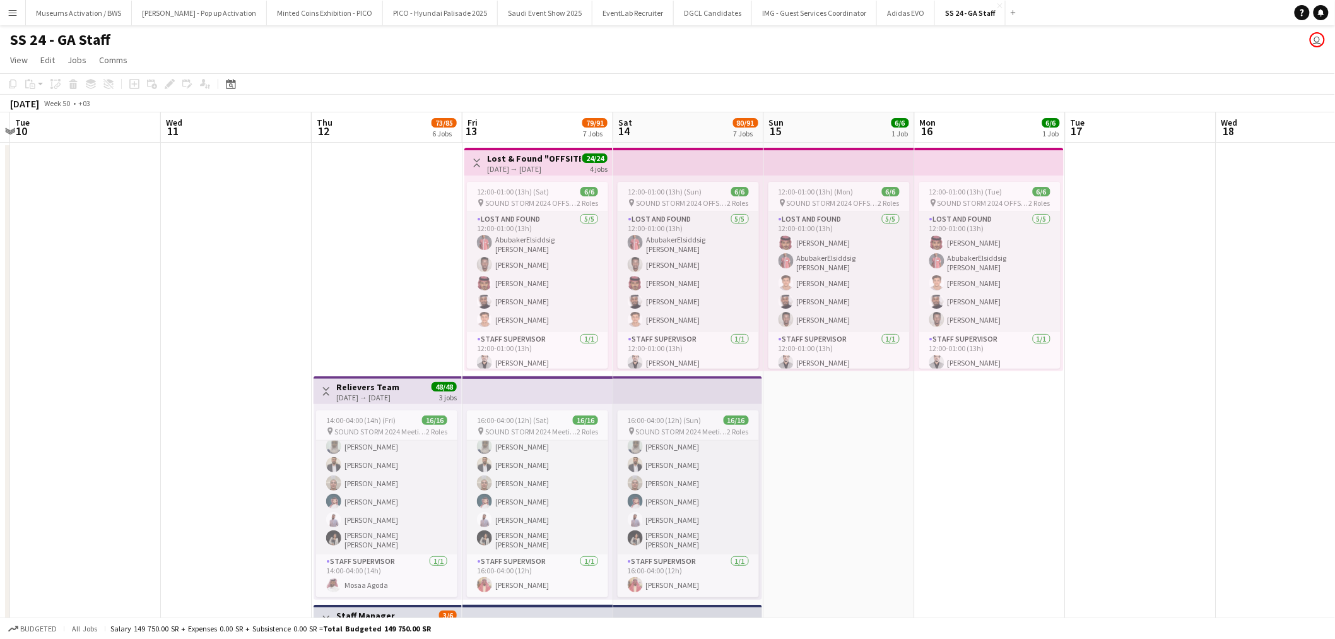 This screenshot has width=1335, height=639. What do you see at coordinates (471, 131) in the screenshot?
I see `span: 13` at bounding box center [471, 131].